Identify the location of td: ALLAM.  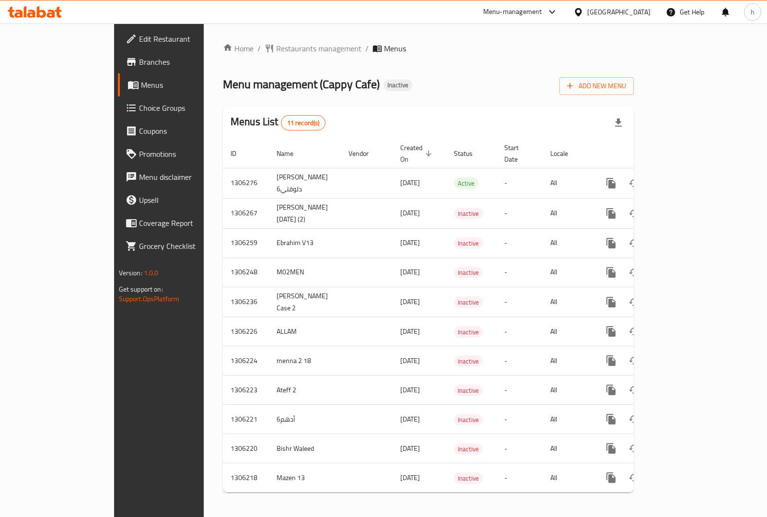
(305, 331).